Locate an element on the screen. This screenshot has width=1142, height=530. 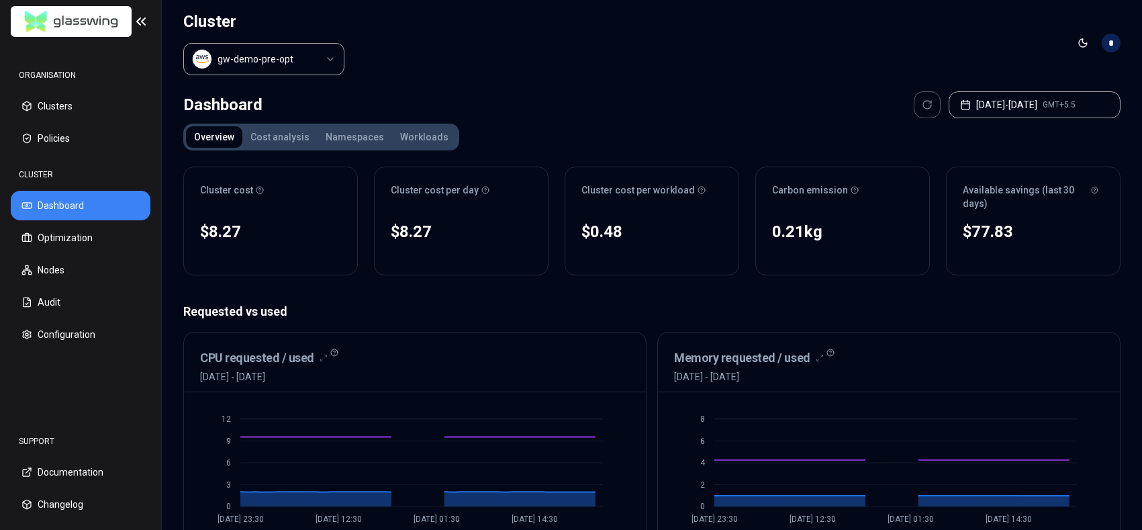
tspan: 9 is located at coordinates (228, 441).